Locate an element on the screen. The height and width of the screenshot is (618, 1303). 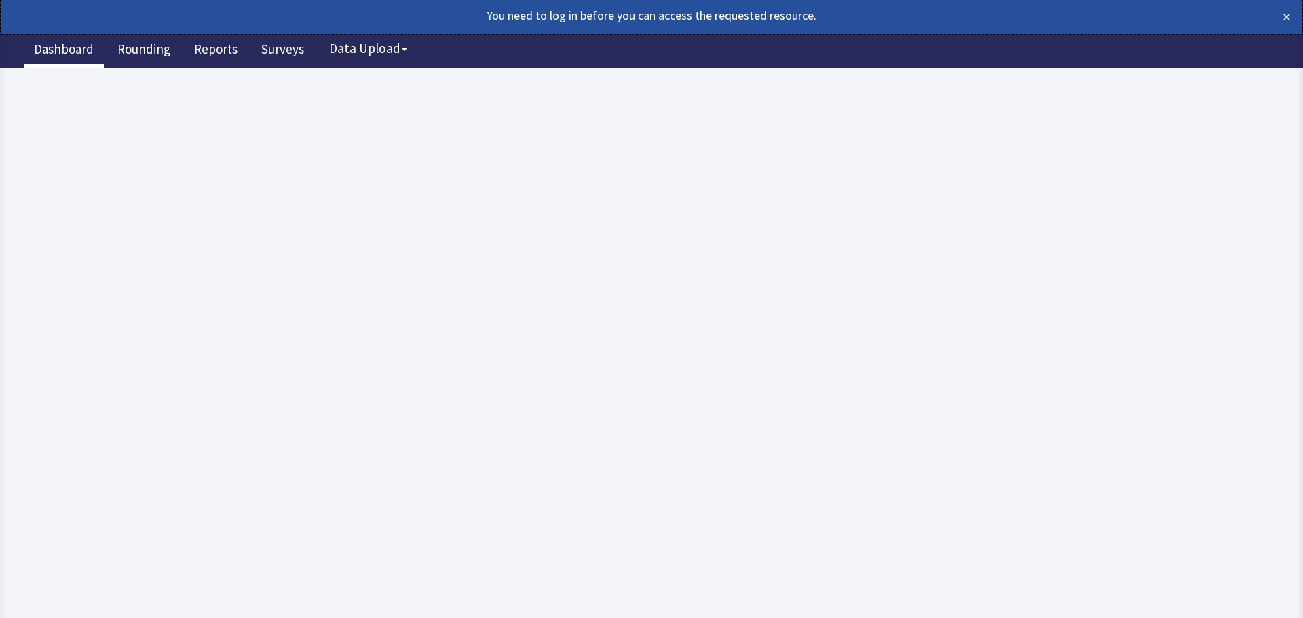
a: Rounding is located at coordinates (144, 51).